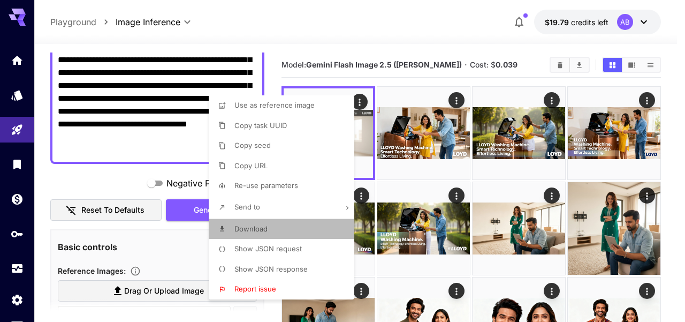 The width and height of the screenshot is (685, 322). Describe the element at coordinates (251, 228) in the screenshot. I see `span: Download` at that location.